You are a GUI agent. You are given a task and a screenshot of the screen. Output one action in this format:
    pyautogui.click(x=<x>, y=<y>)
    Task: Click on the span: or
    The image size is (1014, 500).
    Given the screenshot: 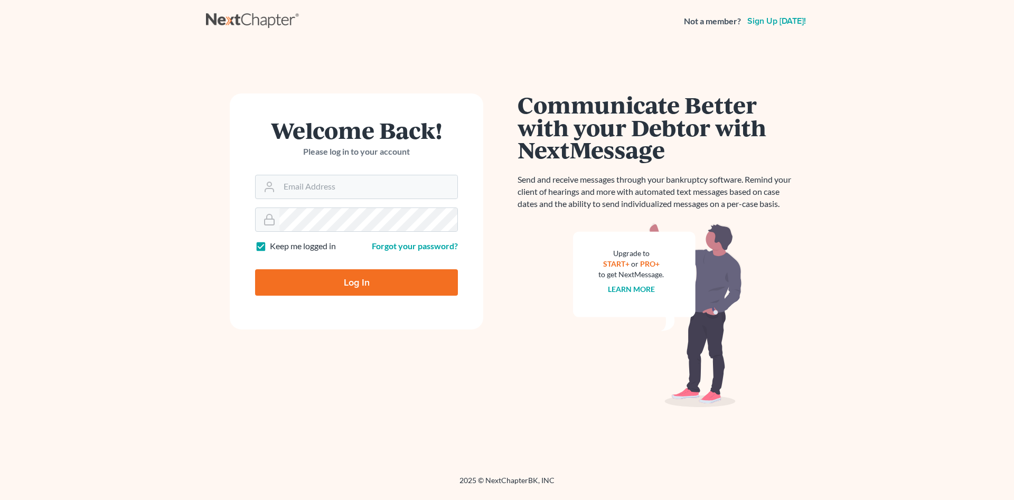 What is the action you would take?
    pyautogui.click(x=635, y=264)
    